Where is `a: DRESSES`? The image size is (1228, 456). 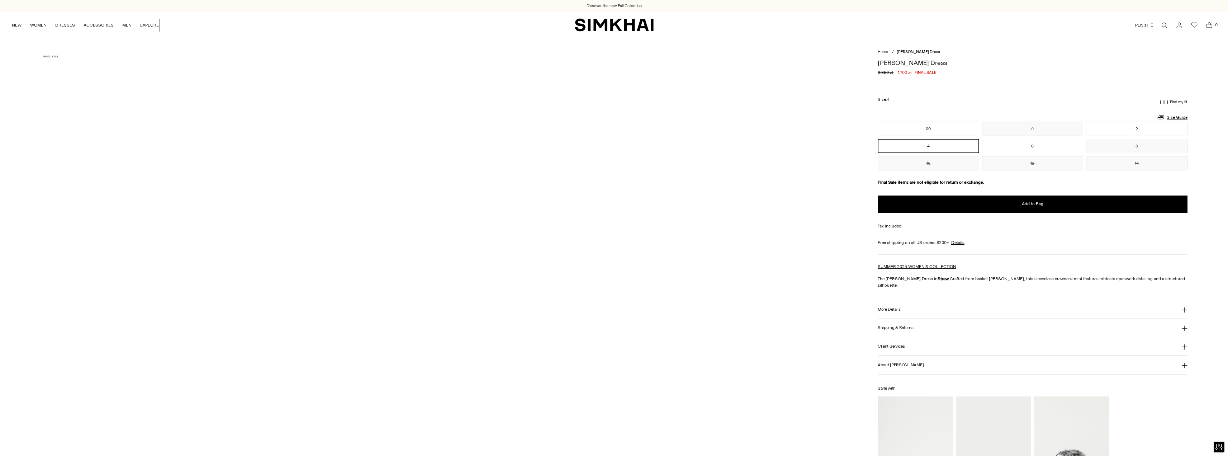 a: DRESSES is located at coordinates (65, 25).